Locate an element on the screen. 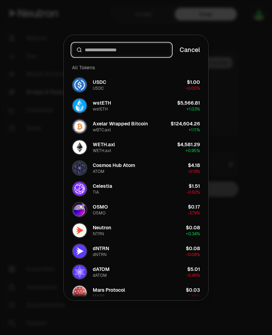 This screenshot has height=335, width=272. button: wBTC.axl LogoAxelar Wrapped BitcoinwBTC.axl$124,604.26+1.11% is located at coordinates (136, 127).